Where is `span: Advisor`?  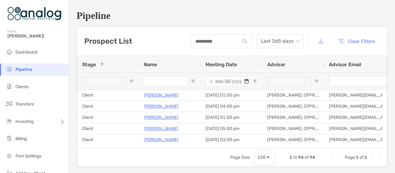
span: Advisor is located at coordinates (276, 64).